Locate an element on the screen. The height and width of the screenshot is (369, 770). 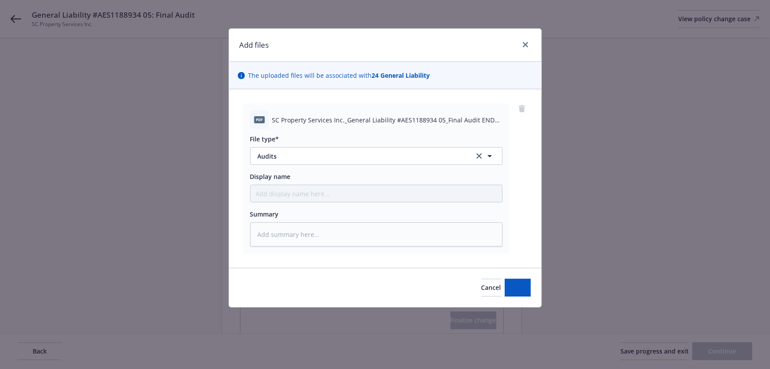
span: Audits is located at coordinates (360, 156).